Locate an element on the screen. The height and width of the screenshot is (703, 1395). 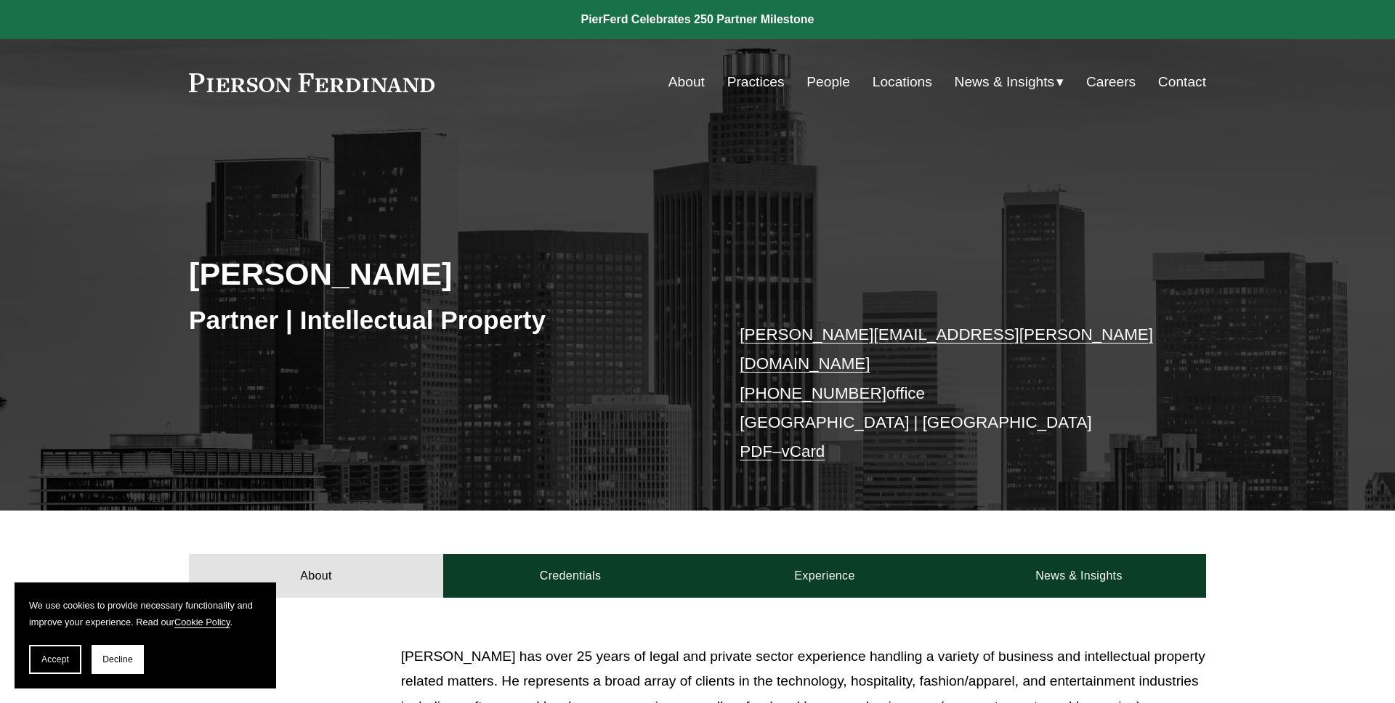
span: News & Insights is located at coordinates (1005, 82).